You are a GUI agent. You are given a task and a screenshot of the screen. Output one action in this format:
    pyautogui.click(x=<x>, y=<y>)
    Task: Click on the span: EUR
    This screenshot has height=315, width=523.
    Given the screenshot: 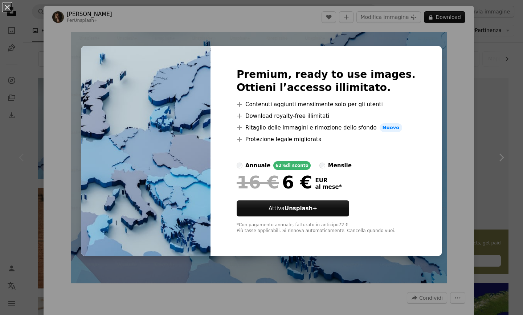 What is the action you would take?
    pyautogui.click(x=328, y=180)
    